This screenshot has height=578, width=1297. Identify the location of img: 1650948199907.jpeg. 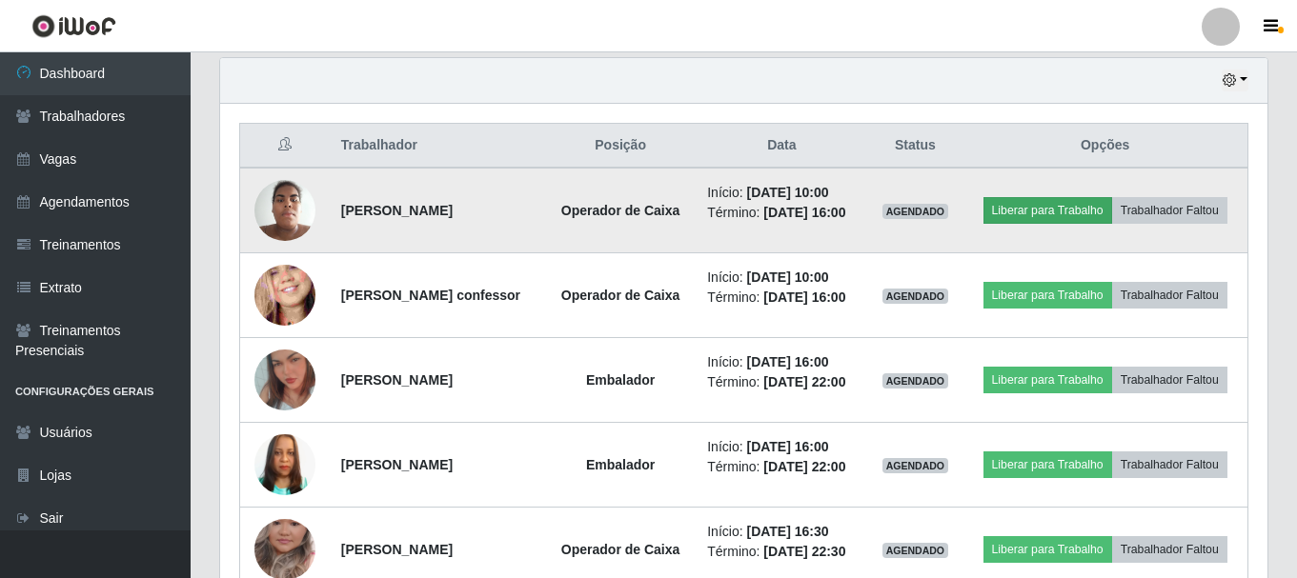
(285, 295).